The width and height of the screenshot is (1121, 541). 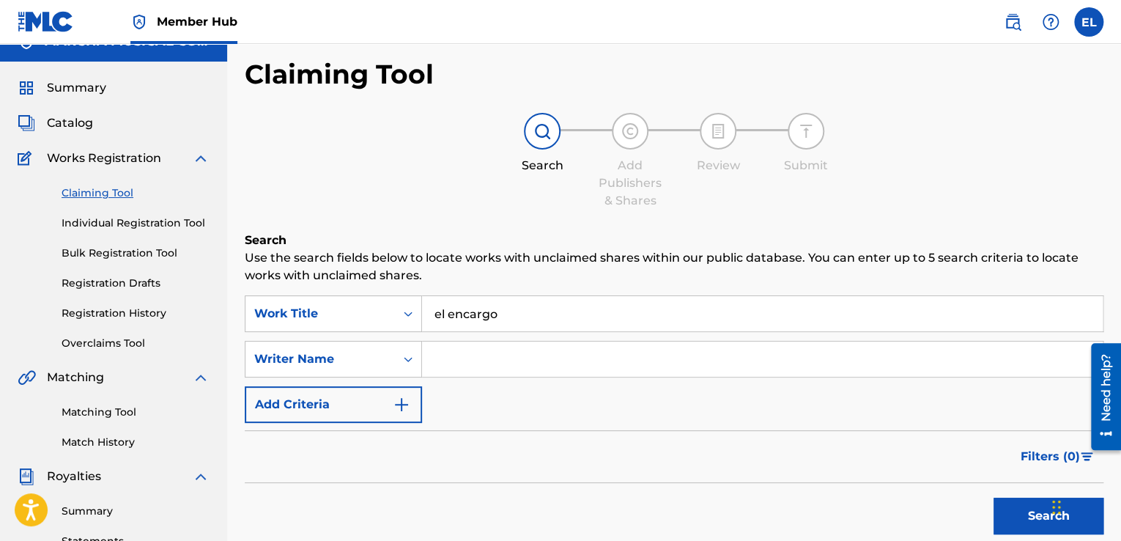 What do you see at coordinates (197, 21) in the screenshot?
I see `span: Member Hub` at bounding box center [197, 21].